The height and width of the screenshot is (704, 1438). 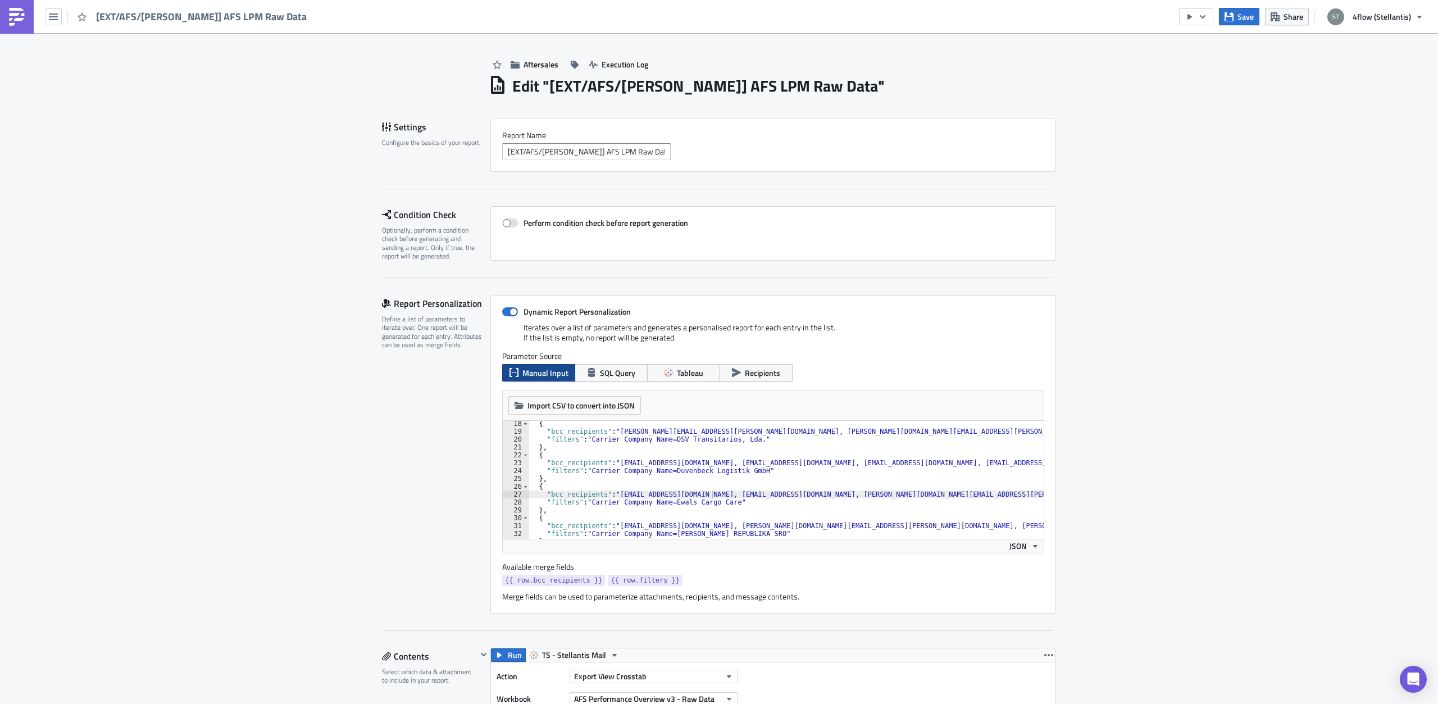 I want to click on div: 23, so click(x=516, y=463).